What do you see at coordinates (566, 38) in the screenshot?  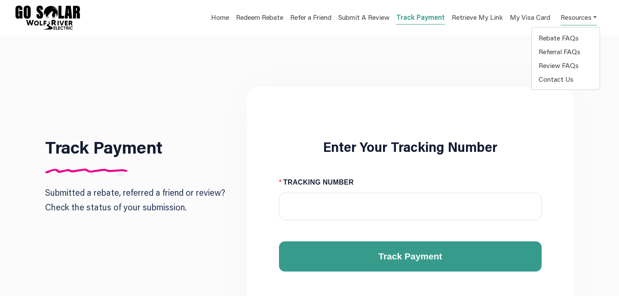 I see `div: Rebate FAQs` at bounding box center [566, 38].